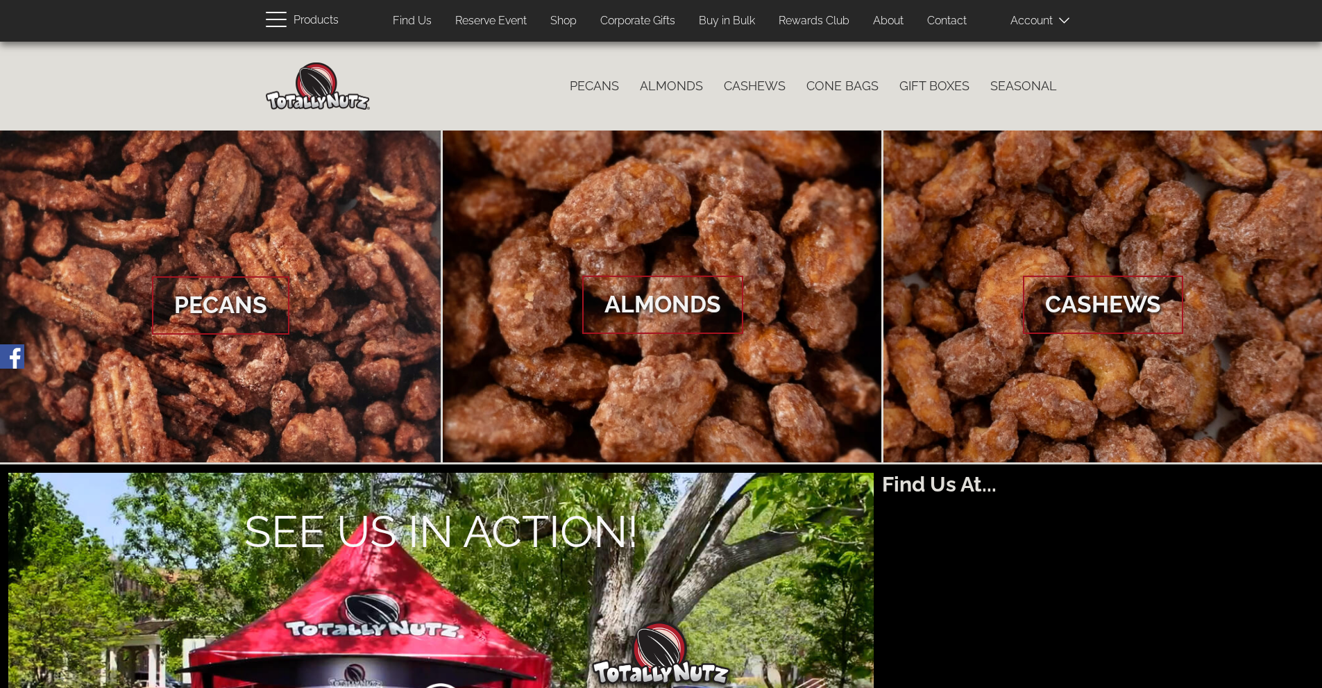 The height and width of the screenshot is (688, 1322). I want to click on a: Buy in Bulk, so click(726, 21).